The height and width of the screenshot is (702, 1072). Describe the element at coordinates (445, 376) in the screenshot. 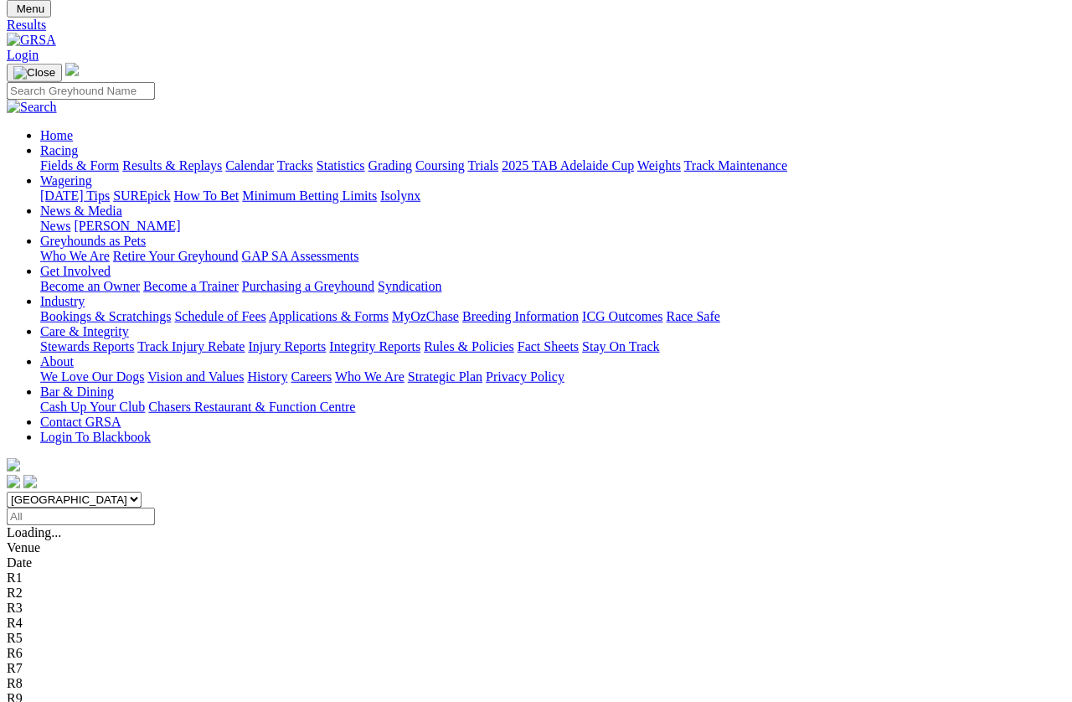

I see `a: Strategic Plan` at that location.